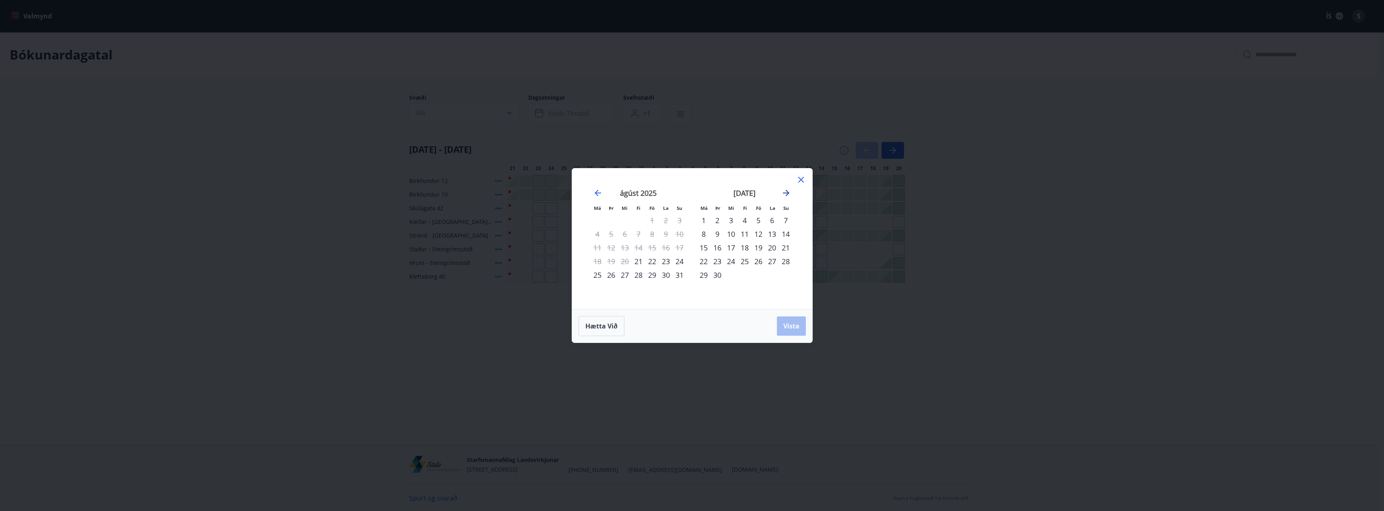  Describe the element at coordinates (639, 275) in the screenshot. I see `td: Choose fimmtudagur, 28. ágúst 2025 as your check-in date. It’s available.` at that location.